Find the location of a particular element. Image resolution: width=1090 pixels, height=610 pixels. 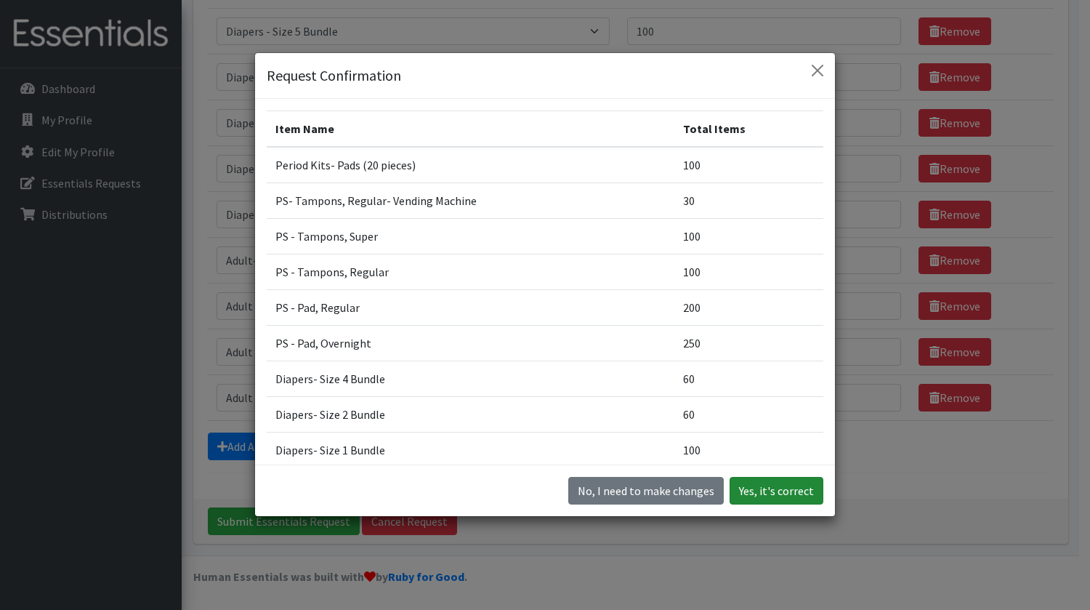

th: Item Name is located at coordinates (470, 129).